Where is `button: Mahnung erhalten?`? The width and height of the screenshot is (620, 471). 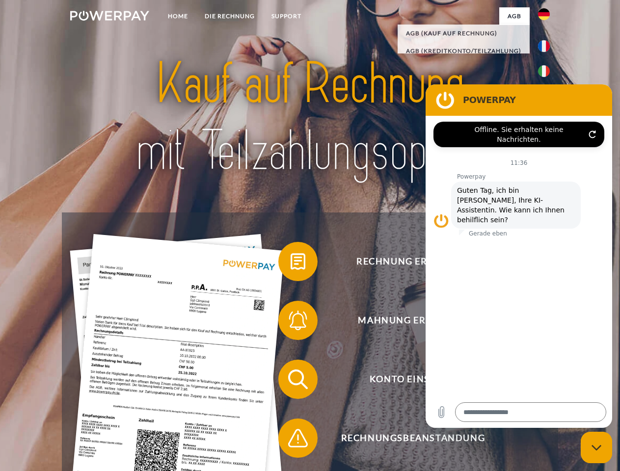
button: Mahnung erhalten? is located at coordinates (406, 321).